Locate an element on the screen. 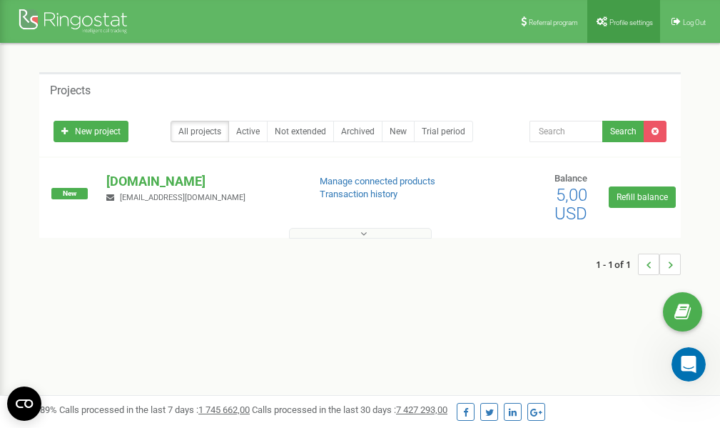 The height and width of the screenshot is (428, 720). span: Profile settings is located at coordinates (631, 22).